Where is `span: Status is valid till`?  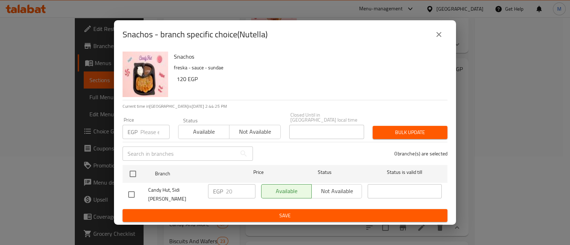
span: Status is valid till is located at coordinates (405, 172).